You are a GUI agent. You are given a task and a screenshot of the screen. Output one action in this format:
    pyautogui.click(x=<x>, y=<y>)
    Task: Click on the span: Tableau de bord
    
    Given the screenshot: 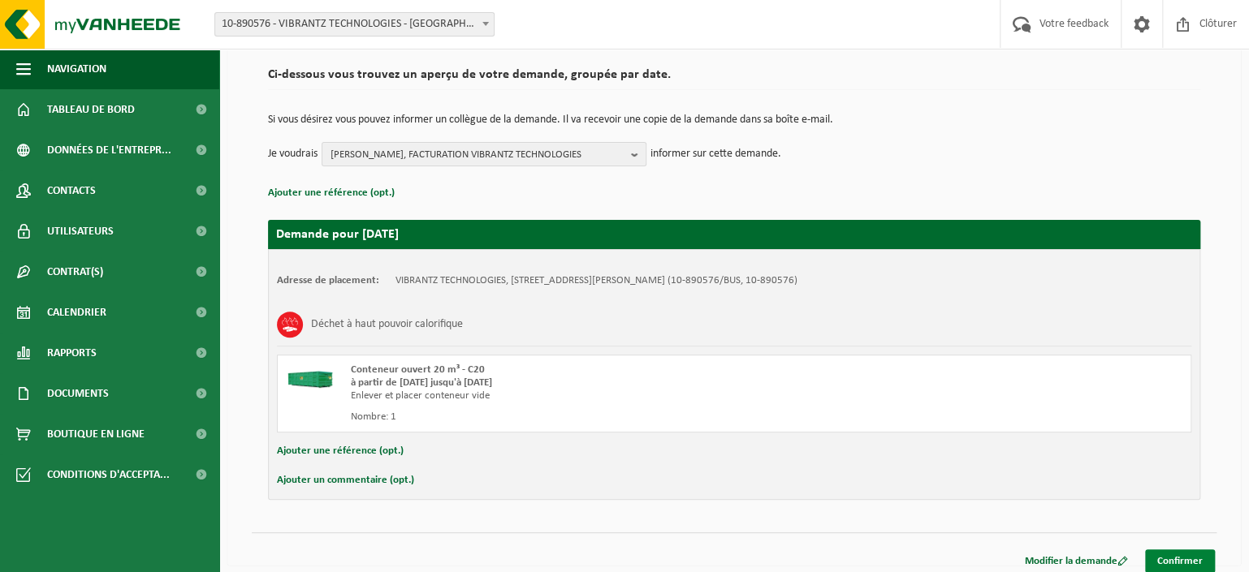 What is the action you would take?
    pyautogui.click(x=91, y=110)
    